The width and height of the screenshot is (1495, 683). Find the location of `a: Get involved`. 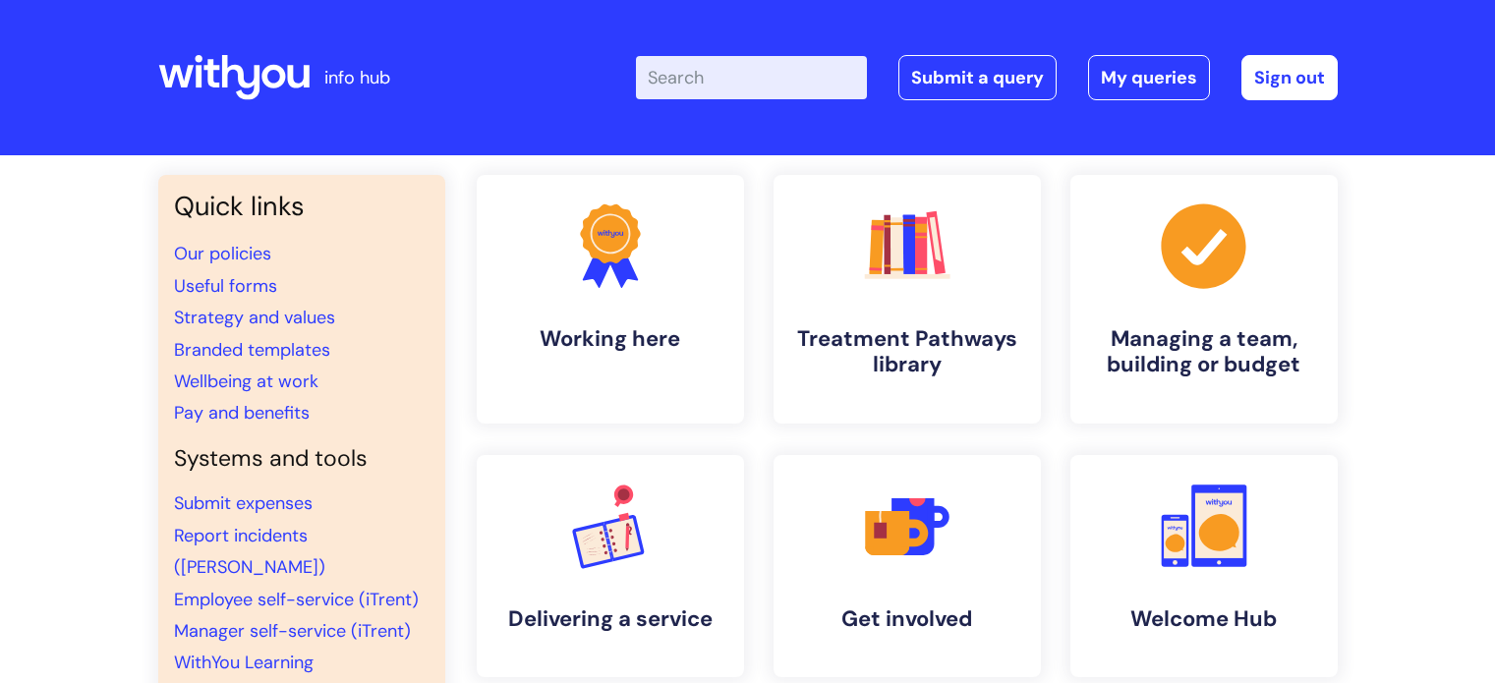

a: Get involved is located at coordinates (907, 566).